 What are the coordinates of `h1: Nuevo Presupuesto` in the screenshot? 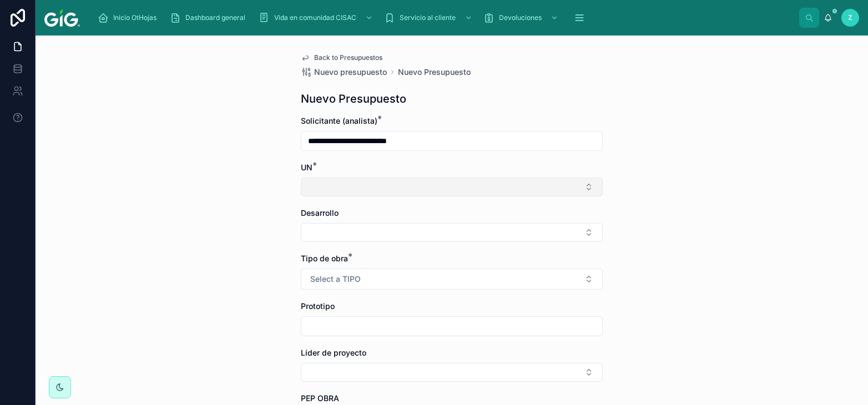 It's located at (353, 99).